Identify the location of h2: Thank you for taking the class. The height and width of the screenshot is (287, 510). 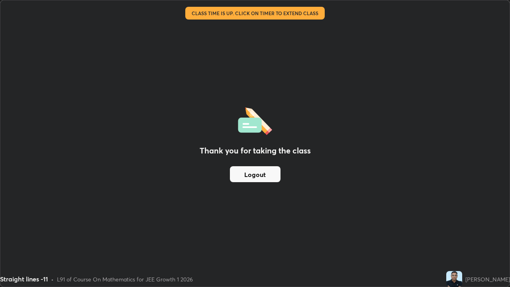
(255, 151).